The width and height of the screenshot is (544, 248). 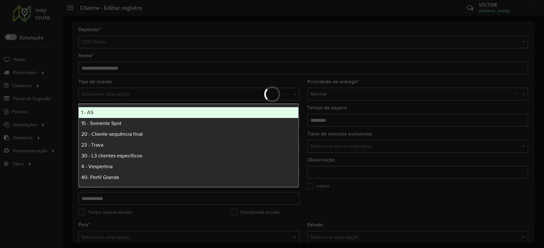 I want to click on span: 40- Perfil Grande, so click(x=100, y=177).